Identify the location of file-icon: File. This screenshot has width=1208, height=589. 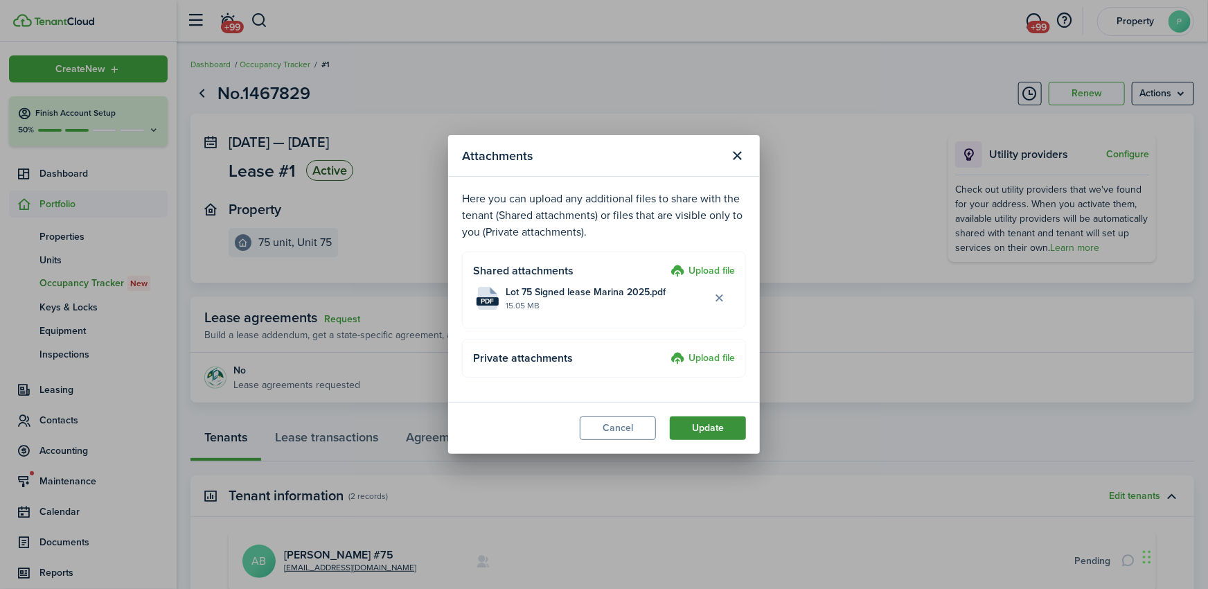
(488, 298).